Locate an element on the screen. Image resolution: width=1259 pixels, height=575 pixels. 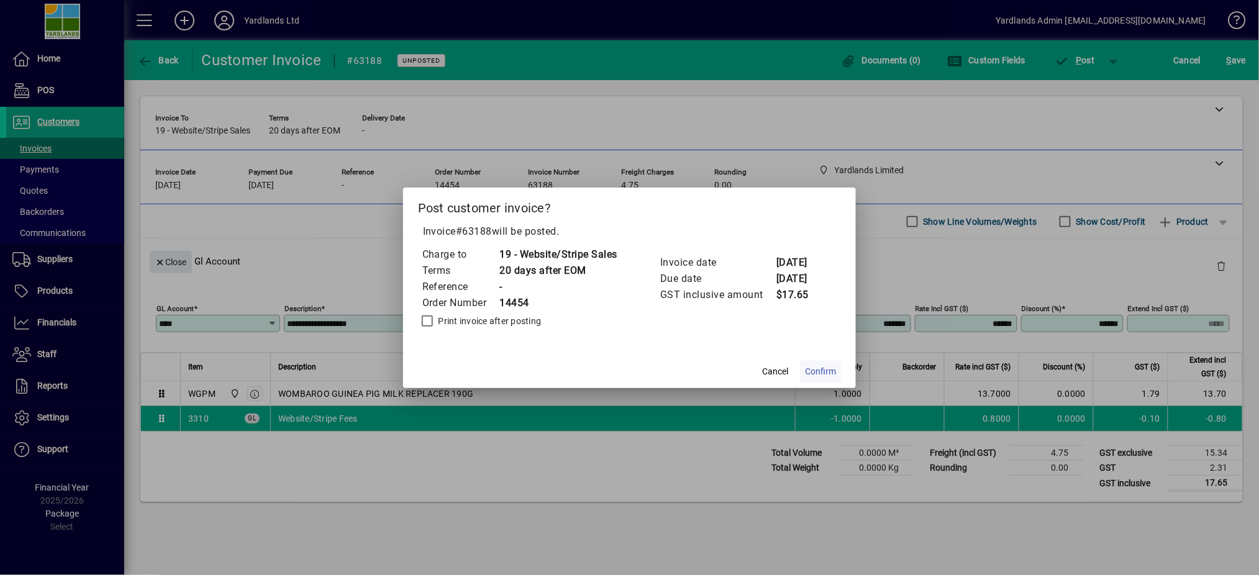
td: 19 - Website/Stripe Sales is located at coordinates (558, 255).